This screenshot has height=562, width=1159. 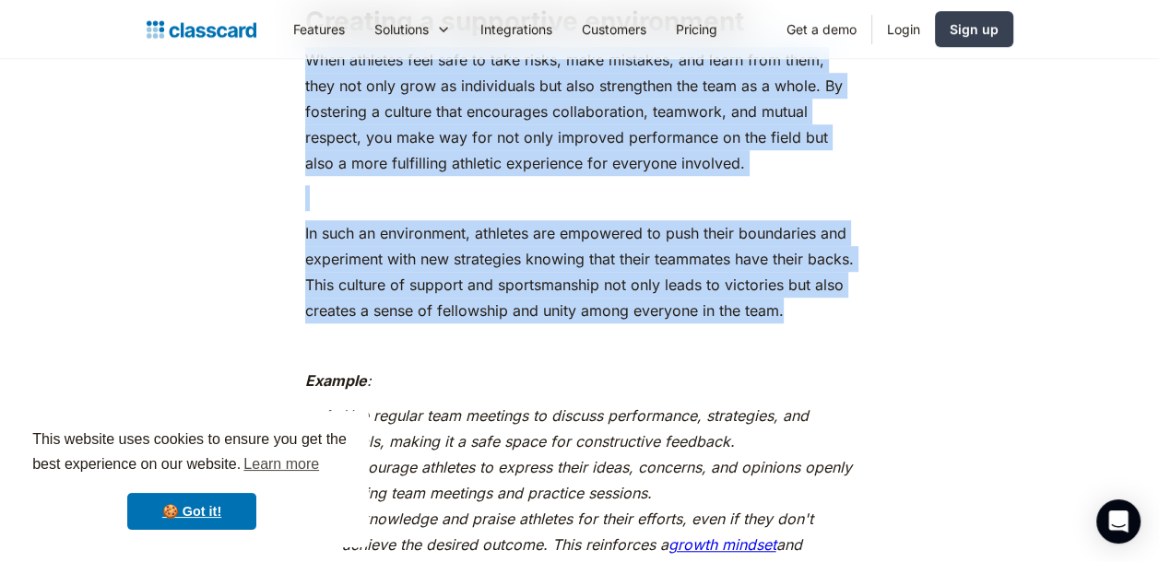 I want to click on div: Open Intercom Messenger, so click(x=1118, y=522).